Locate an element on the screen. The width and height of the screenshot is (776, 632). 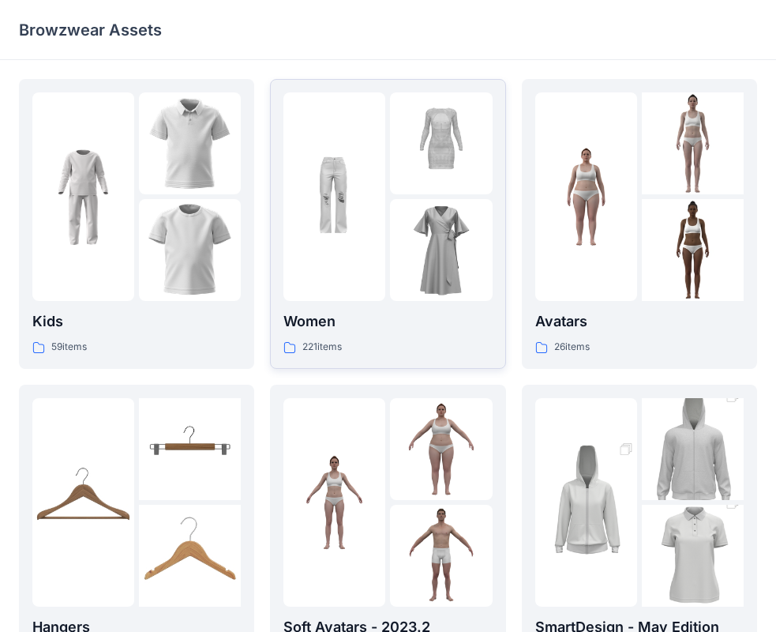
p: Avatars is located at coordinates (639, 321).